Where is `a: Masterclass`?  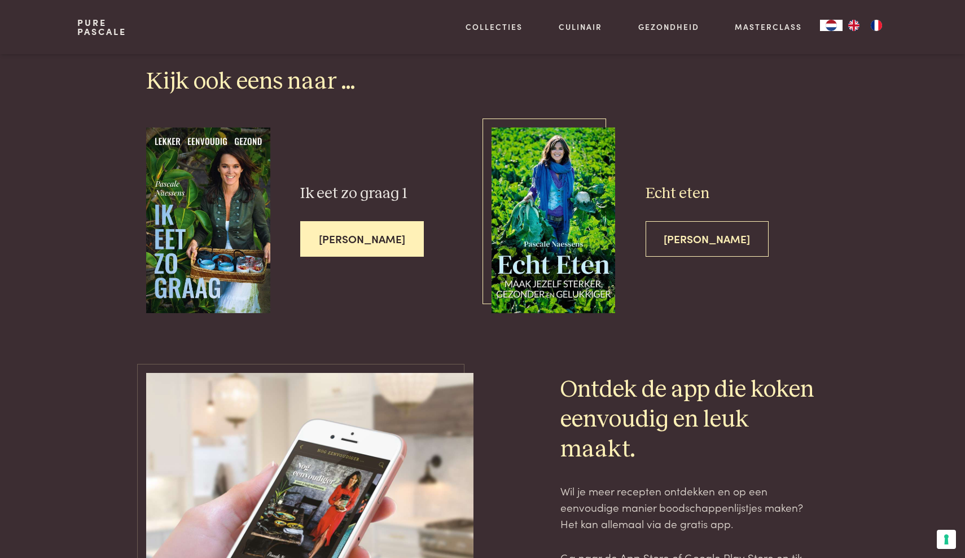
a: Masterclass is located at coordinates (768, 27).